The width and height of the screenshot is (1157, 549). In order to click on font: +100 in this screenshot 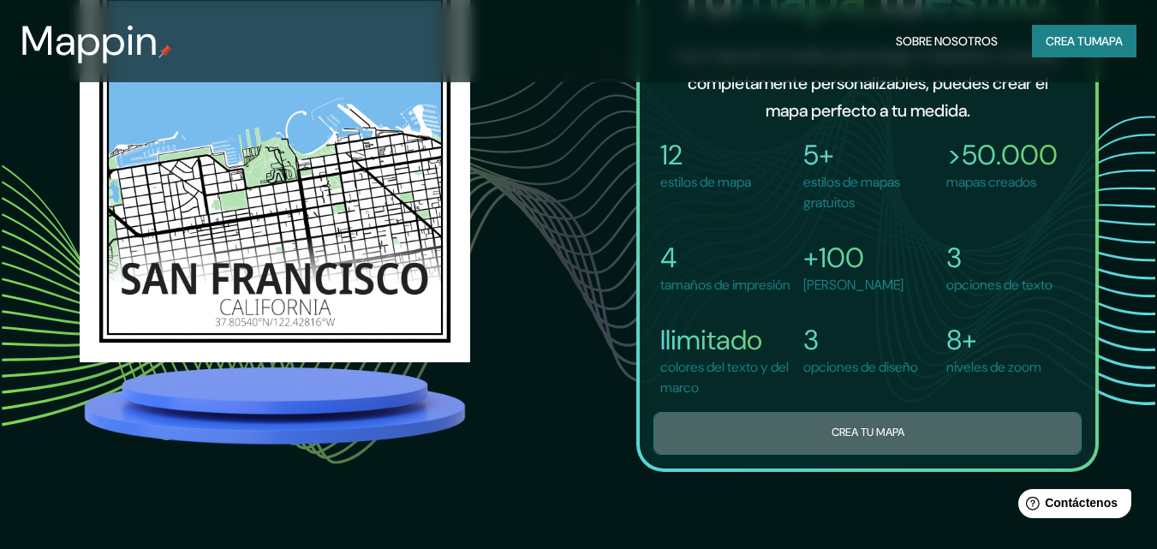, I will do `click(833, 258)`.